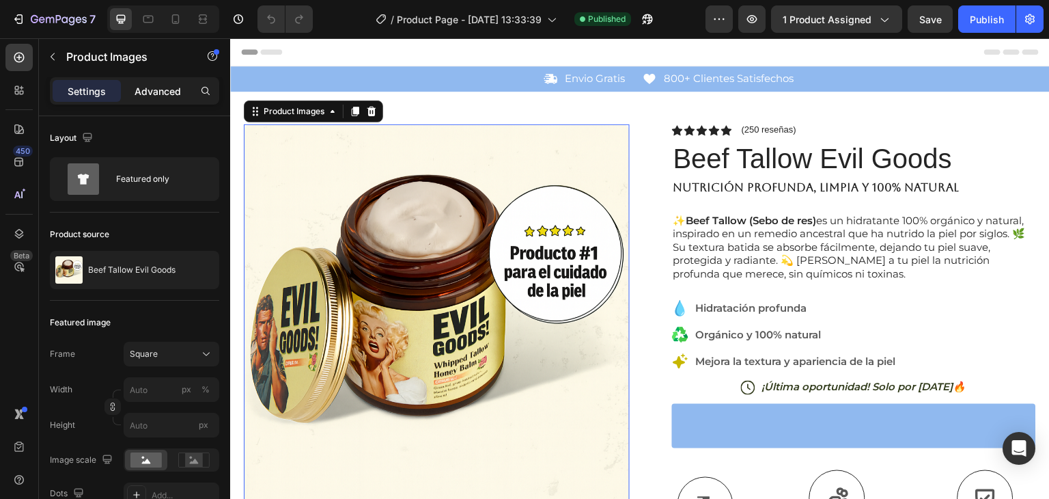 The height and width of the screenshot is (499, 1049). I want to click on div: Image scale, so click(83, 460).